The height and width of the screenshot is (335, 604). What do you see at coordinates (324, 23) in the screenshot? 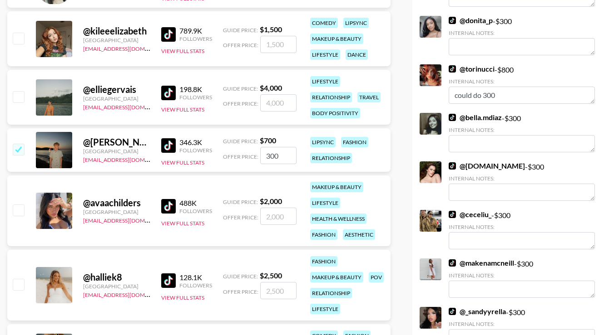
I see `div: comedy` at bounding box center [324, 23].